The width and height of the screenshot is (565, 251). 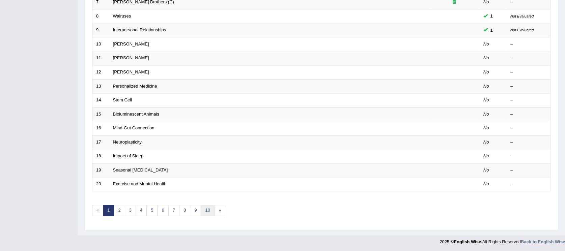 What do you see at coordinates (101, 129) in the screenshot?
I see `td: 16` at bounding box center [101, 129].